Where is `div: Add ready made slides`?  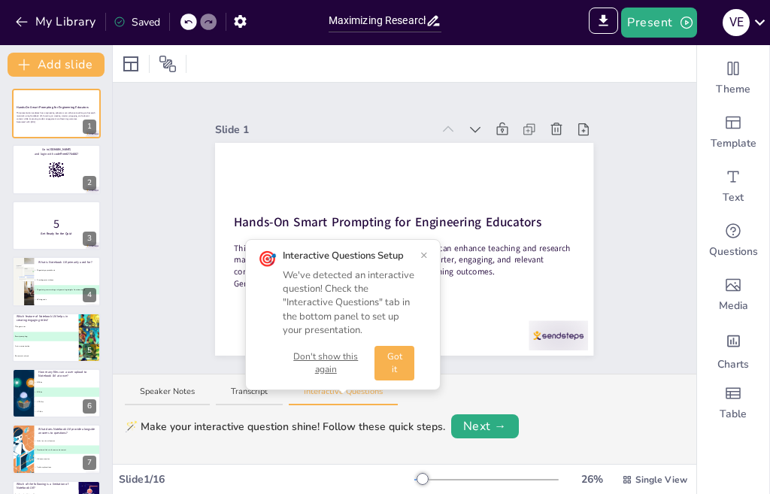
div: Add ready made slides is located at coordinates (733, 132).